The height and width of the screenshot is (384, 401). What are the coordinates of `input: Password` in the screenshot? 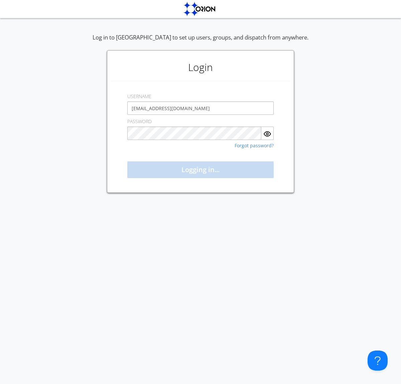 It's located at (194, 133).